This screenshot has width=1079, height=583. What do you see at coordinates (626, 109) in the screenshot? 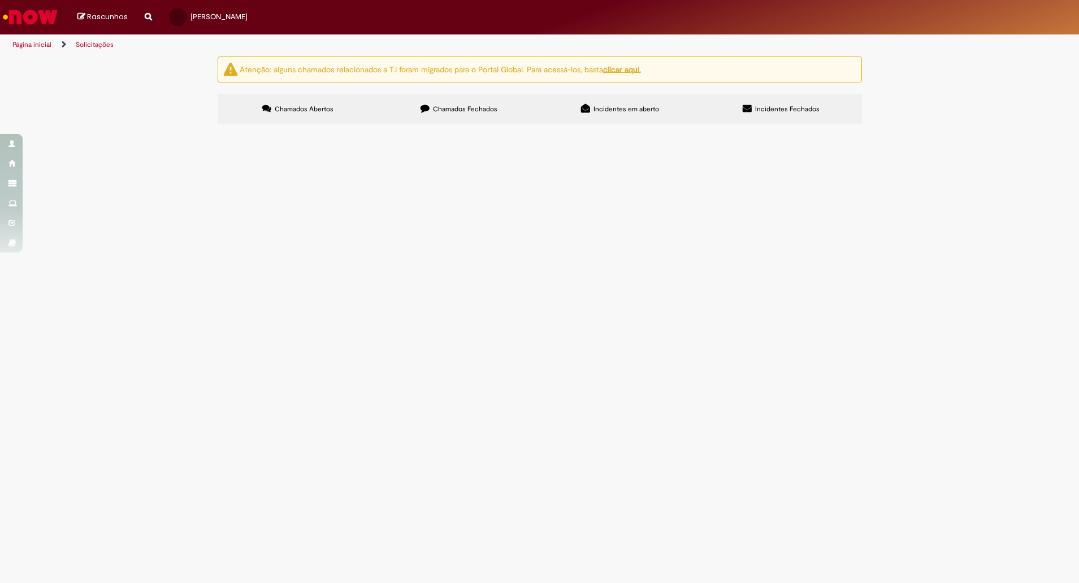
I see `span: Incidentes em aberto` at bounding box center [626, 109].